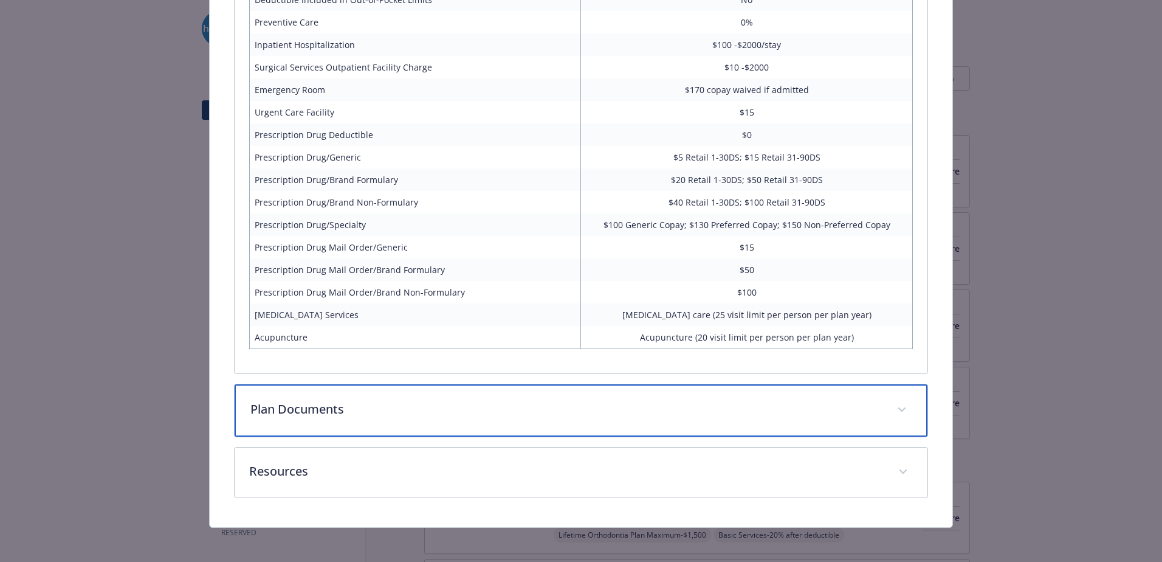 The width and height of the screenshot is (1162, 562). Describe the element at coordinates (415, 202) in the screenshot. I see `td: Prescription Drug/Brand Non-Formulary` at that location.